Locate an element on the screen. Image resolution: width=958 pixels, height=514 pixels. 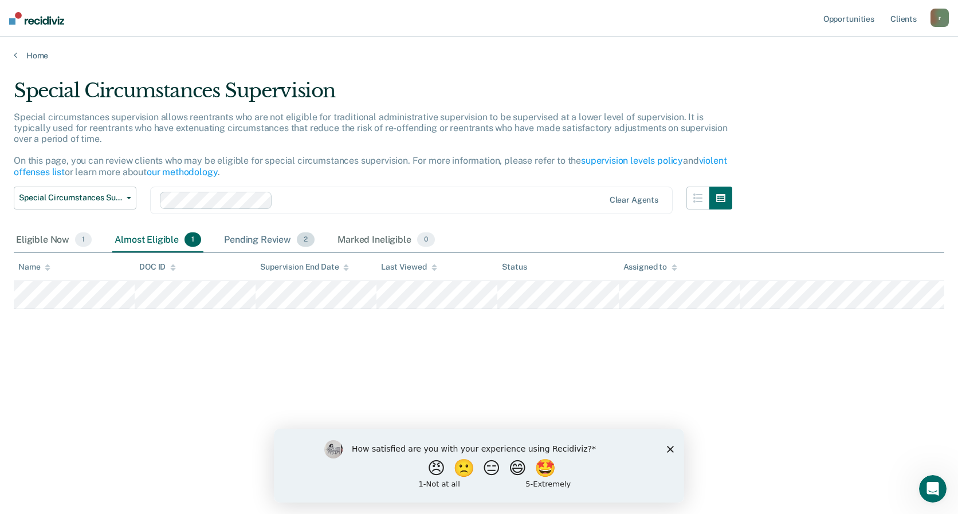
button: 1 is located at coordinates (163, 40).